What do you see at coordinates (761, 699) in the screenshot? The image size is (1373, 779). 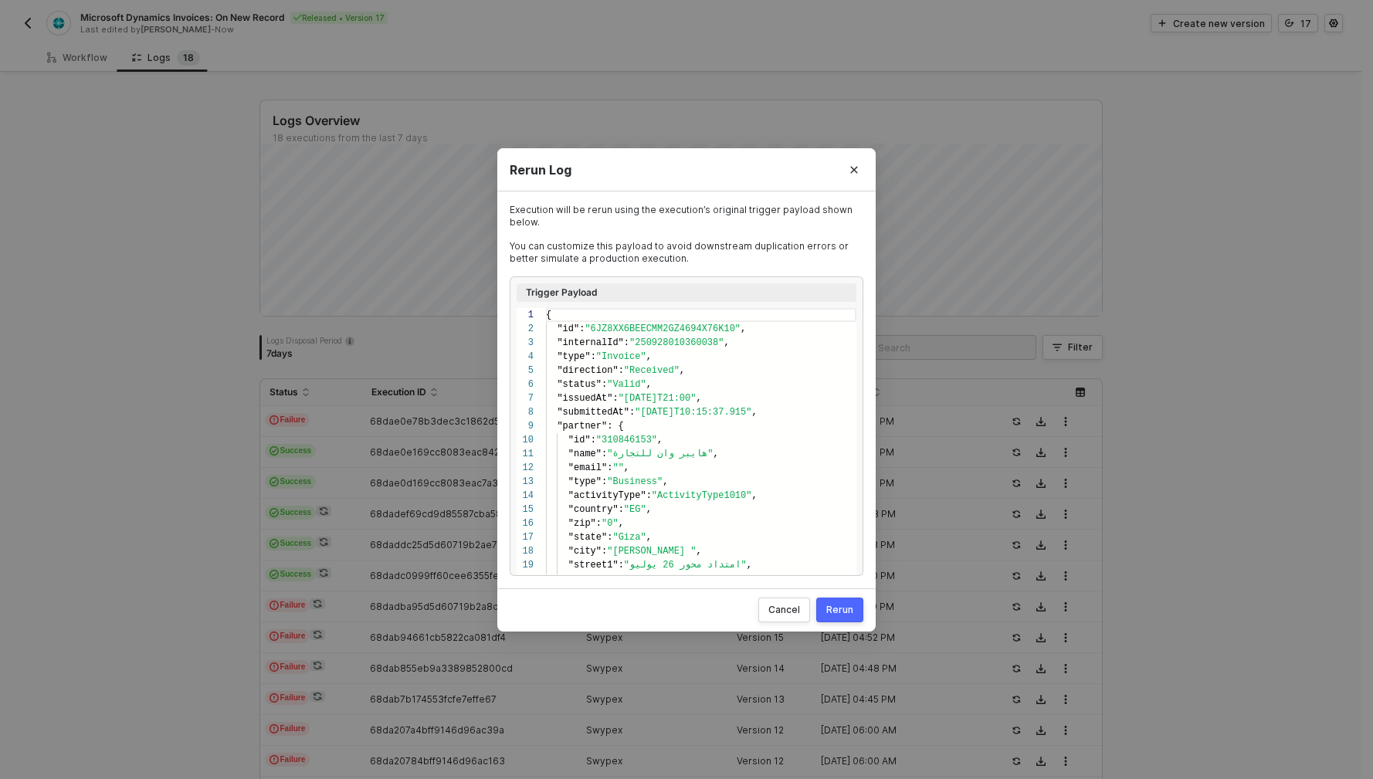 I see `span: Version 13` at bounding box center [761, 699].